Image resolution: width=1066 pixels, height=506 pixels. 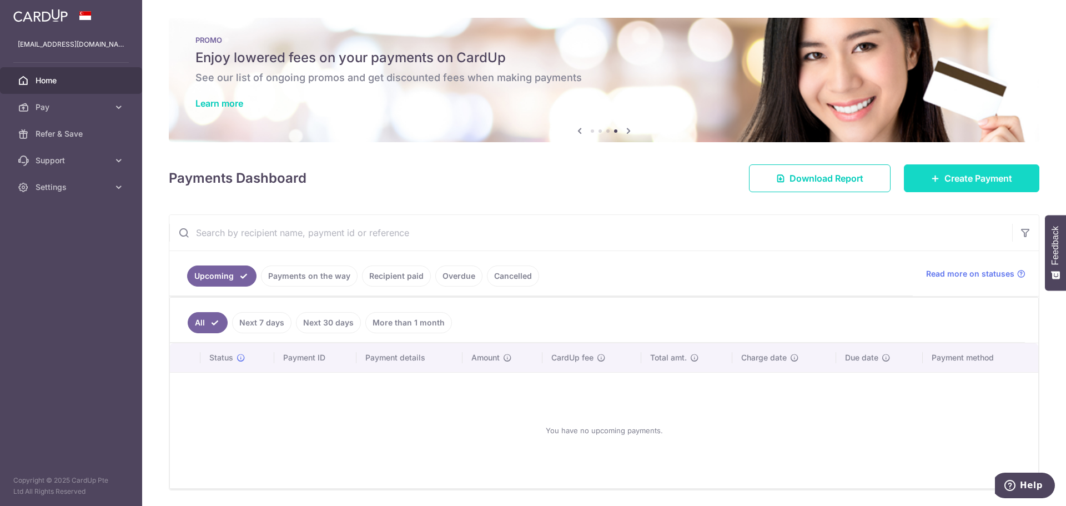 I want to click on span: Create Payment, so click(x=979, y=178).